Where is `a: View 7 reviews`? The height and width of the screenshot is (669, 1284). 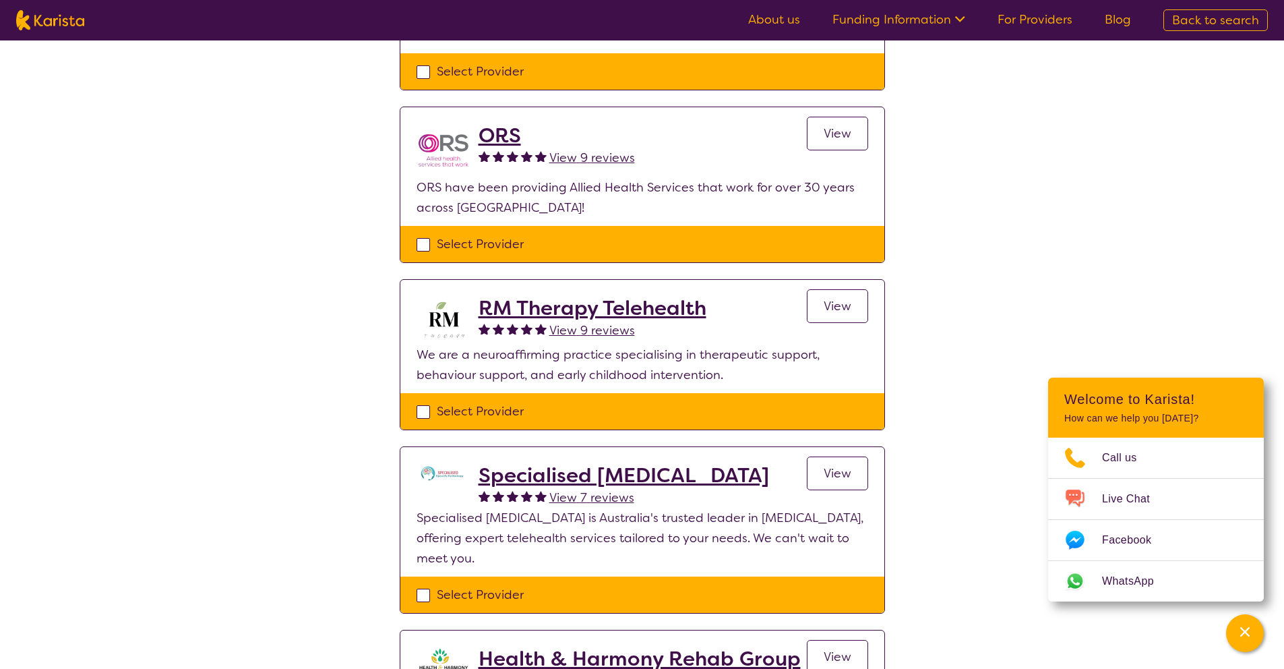
a: View 7 reviews is located at coordinates (592, 497).